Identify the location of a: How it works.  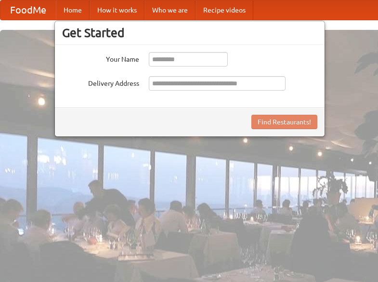
(117, 10).